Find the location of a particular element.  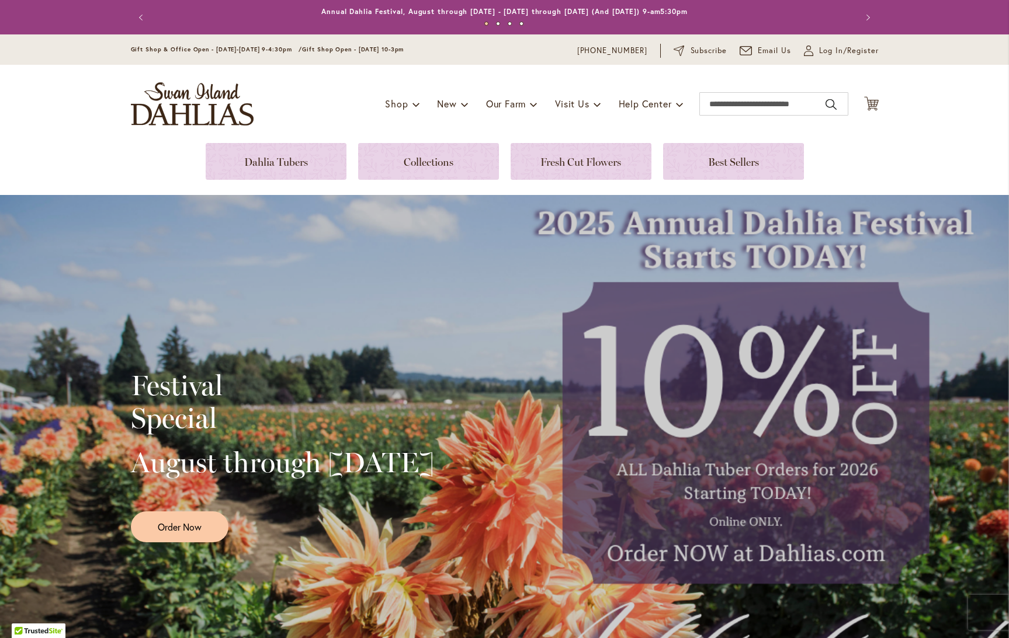

a: Email Us is located at coordinates (765, 51).